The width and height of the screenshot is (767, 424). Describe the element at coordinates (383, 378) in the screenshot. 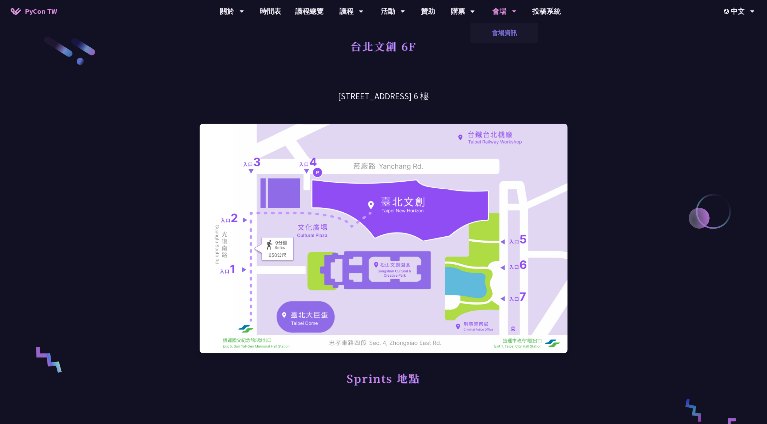

I see `h1: Sprints 地點` at that location.